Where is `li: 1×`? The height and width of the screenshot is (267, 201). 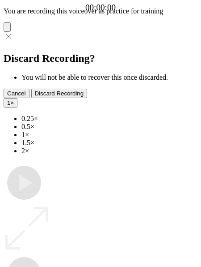 li: 1× is located at coordinates (110, 135).